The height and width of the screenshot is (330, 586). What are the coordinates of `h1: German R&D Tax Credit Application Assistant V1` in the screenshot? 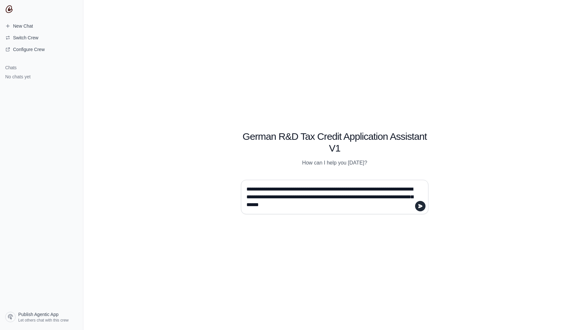 It's located at (334, 143).